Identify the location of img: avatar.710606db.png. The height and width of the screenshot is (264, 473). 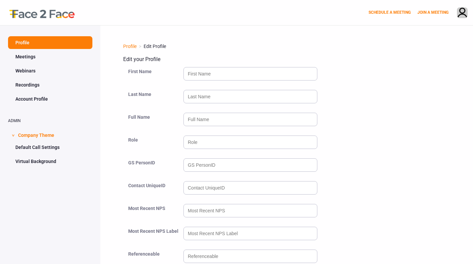
(463, 13).